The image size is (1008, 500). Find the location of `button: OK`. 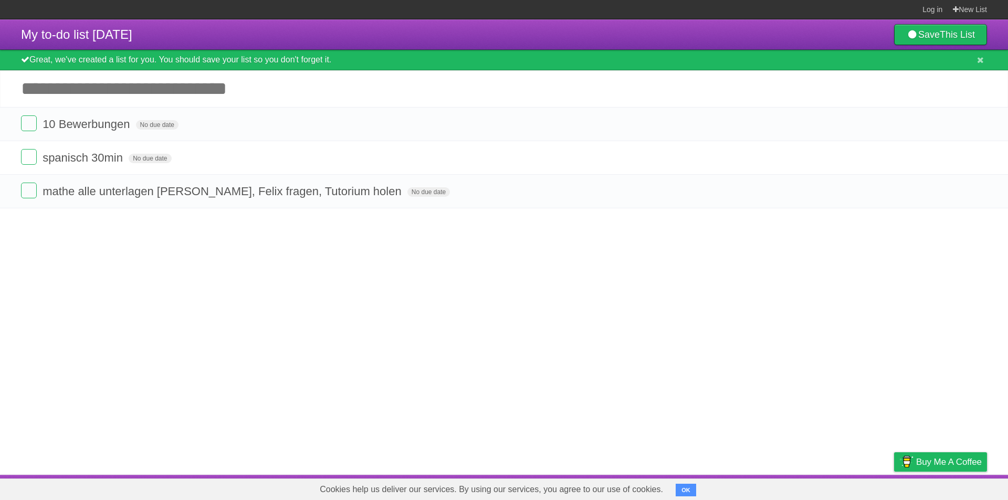

button: OK is located at coordinates (685, 490).